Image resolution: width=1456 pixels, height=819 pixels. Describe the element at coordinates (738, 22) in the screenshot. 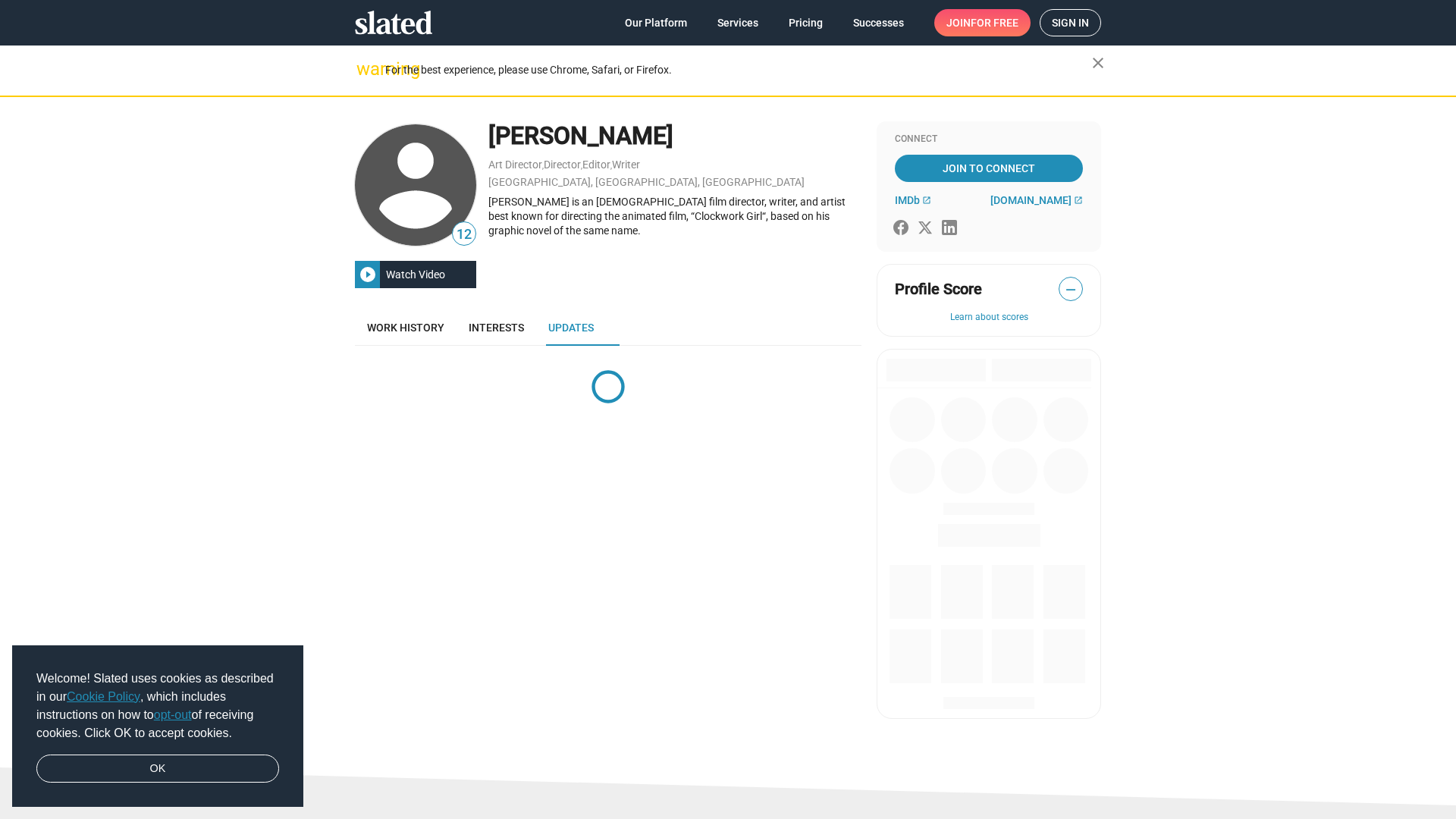

I see `span: Services` at that location.